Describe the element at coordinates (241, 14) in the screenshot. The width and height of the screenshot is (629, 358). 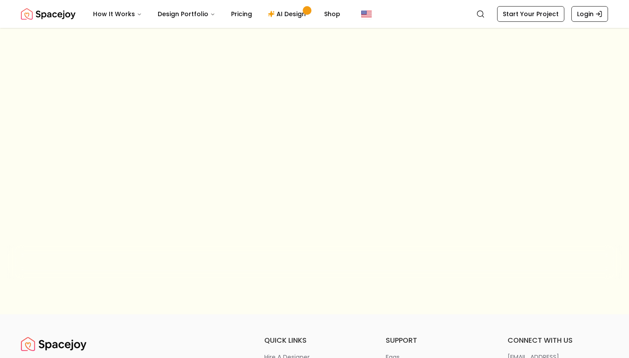
I see `a: Pricing` at that location.